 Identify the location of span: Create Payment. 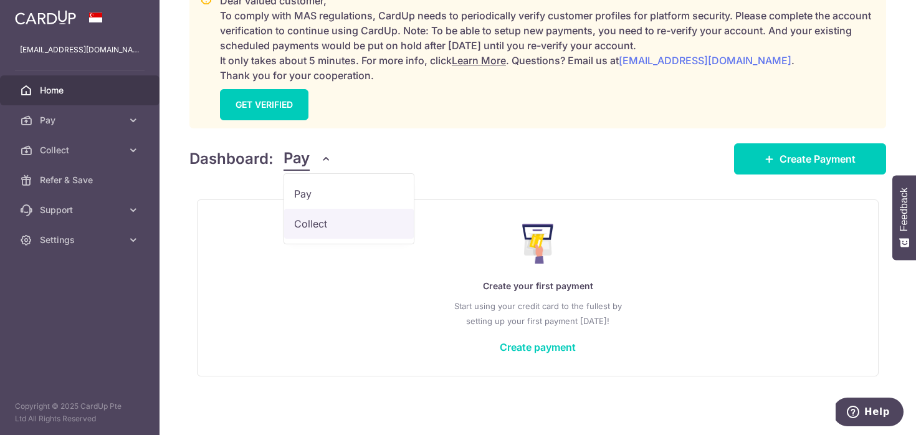
(817, 159).